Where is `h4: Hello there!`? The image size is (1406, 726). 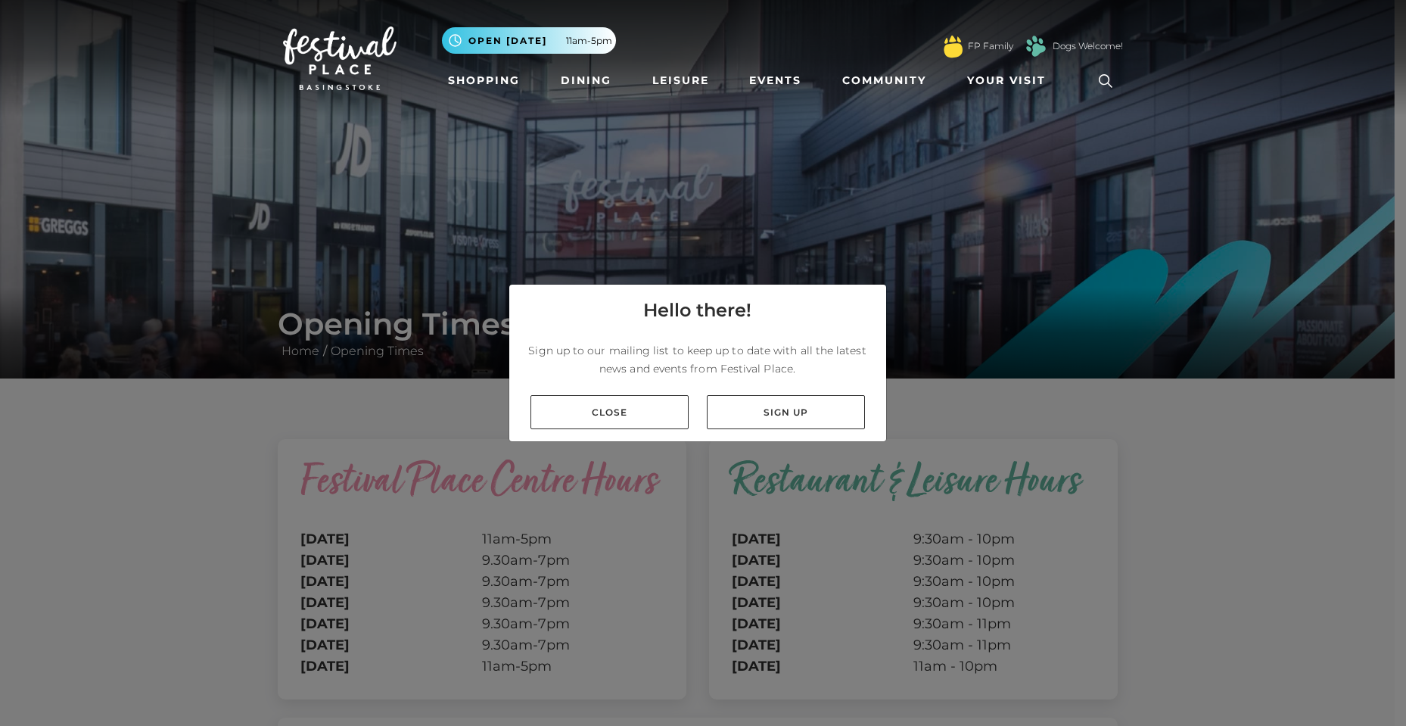
h4: Hello there! is located at coordinates (697, 310).